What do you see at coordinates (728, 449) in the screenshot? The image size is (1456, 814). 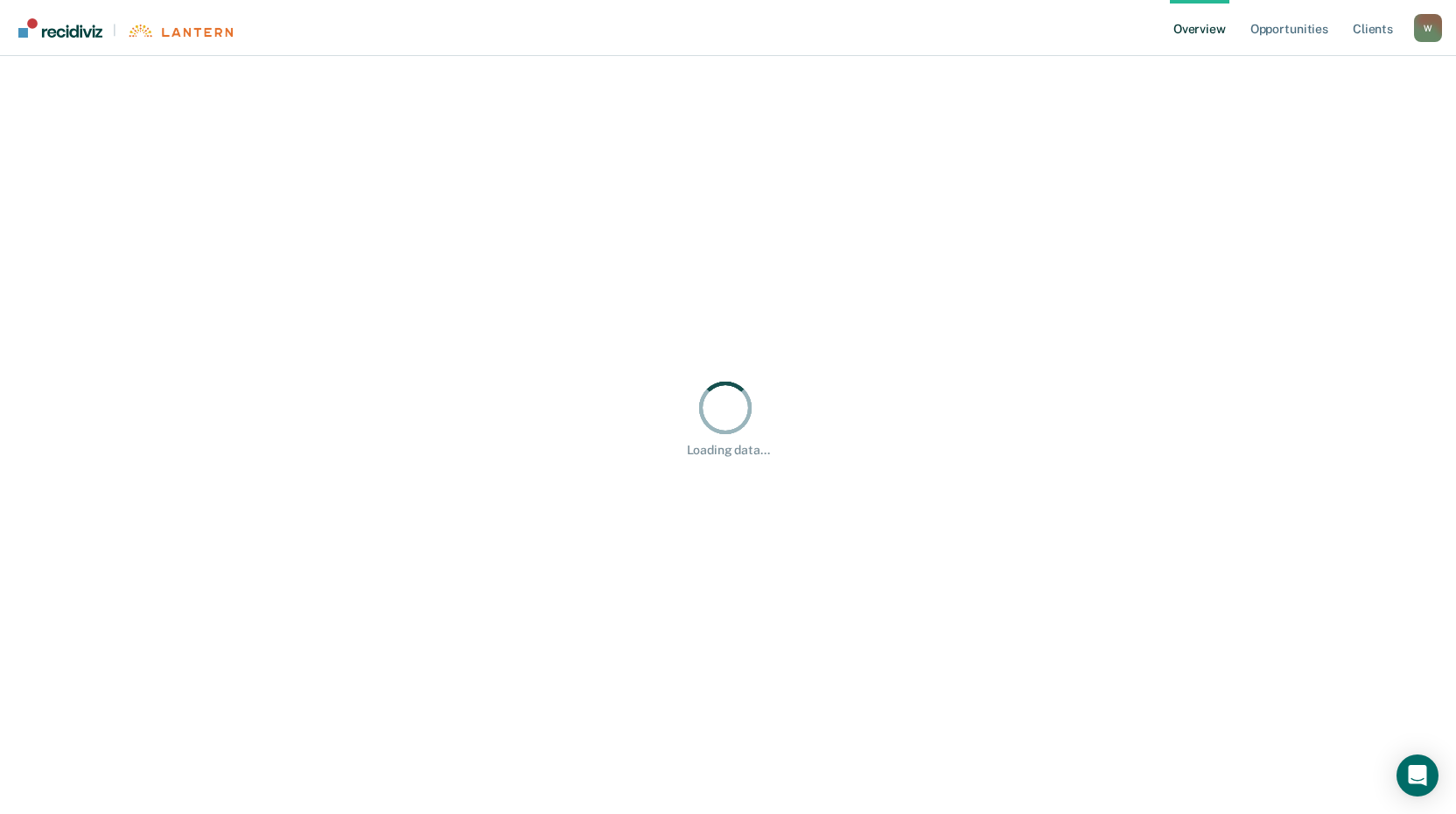 I see `div: Loading data...` at bounding box center [728, 449].